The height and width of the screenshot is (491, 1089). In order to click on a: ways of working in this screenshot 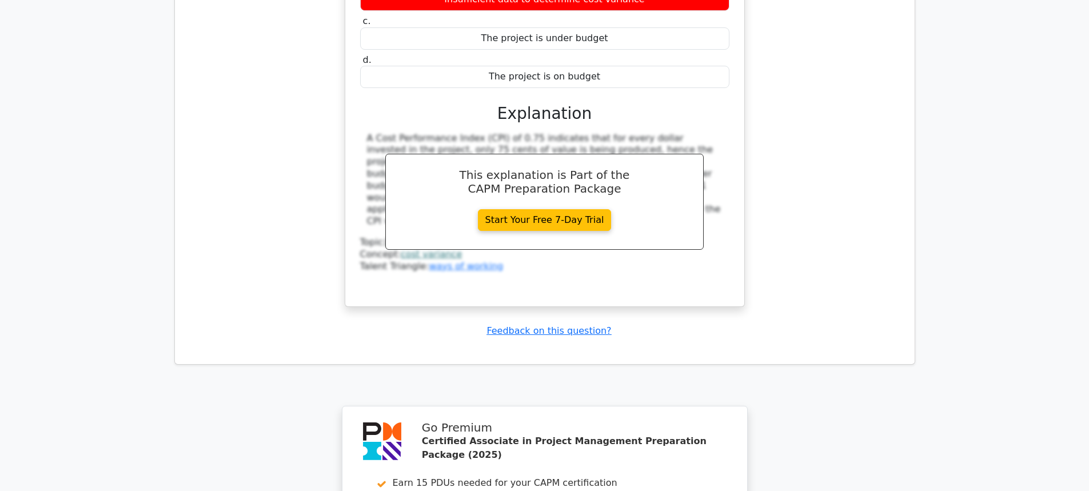, I will do `click(466, 266)`.